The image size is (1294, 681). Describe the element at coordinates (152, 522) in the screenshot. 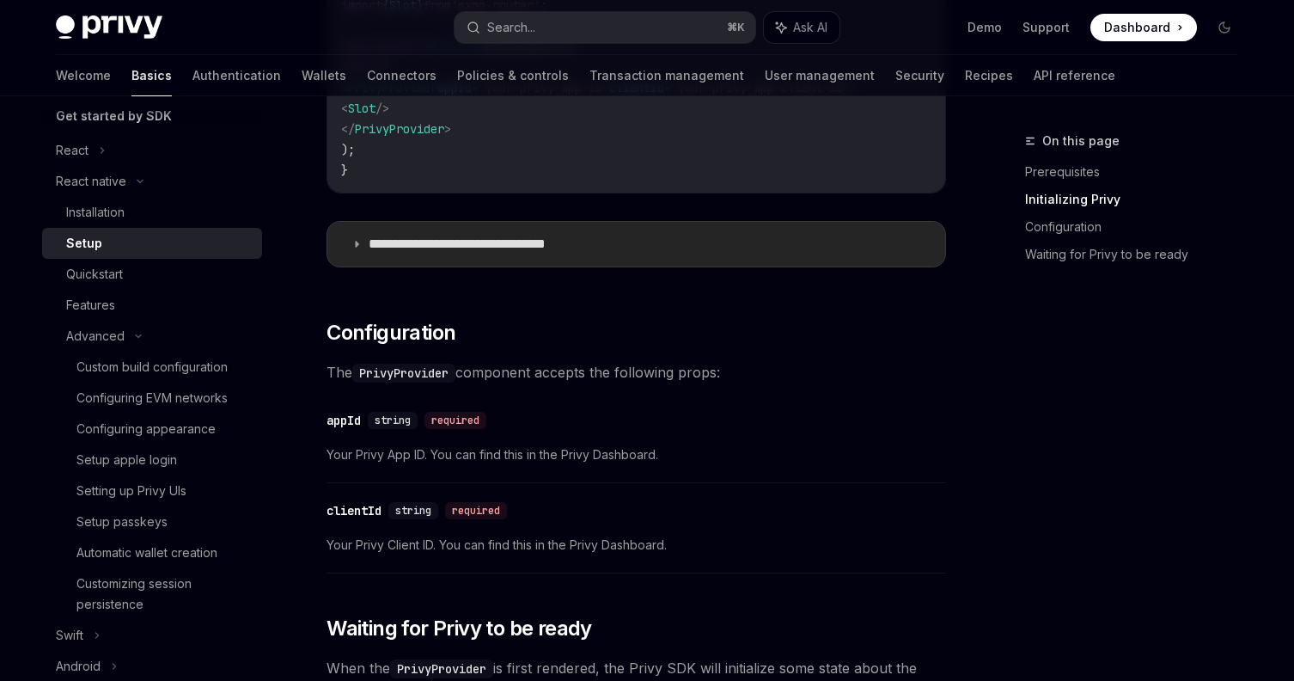

I see `a: Setup passkeys` at that location.